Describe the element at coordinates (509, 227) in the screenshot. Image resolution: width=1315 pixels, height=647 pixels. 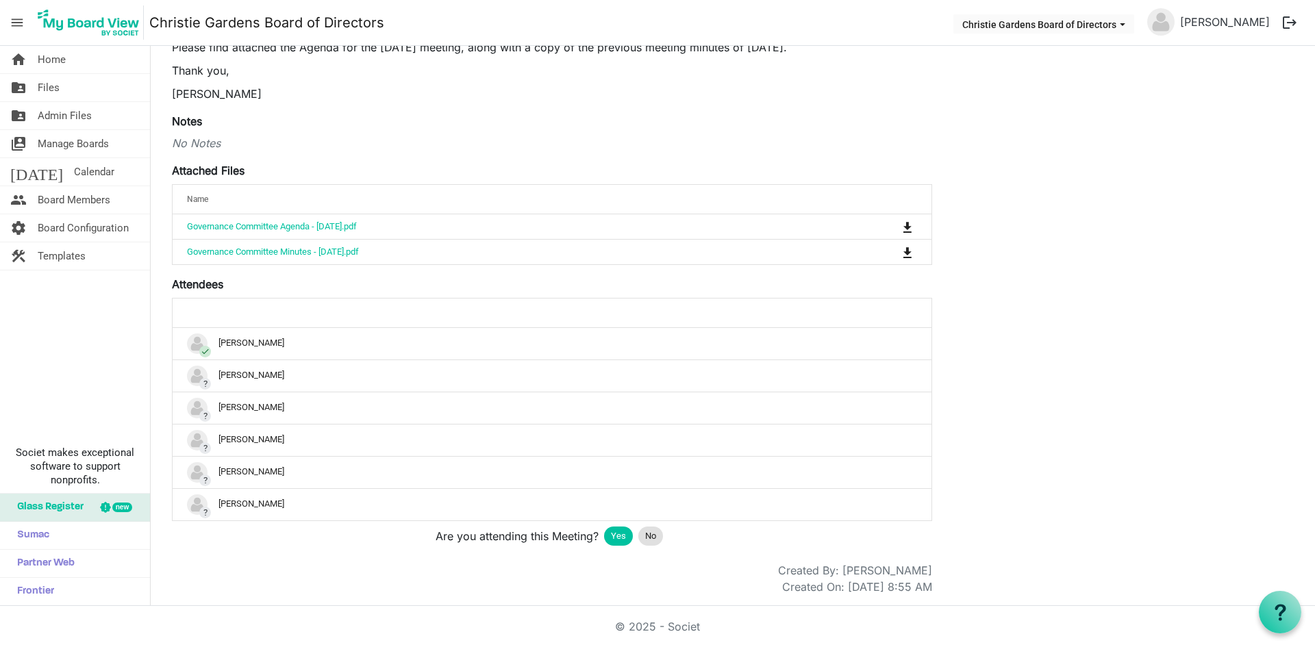
I see `td: Governance Committee Agenda - October 6, 2025.pdf is template cell column header Name` at that location.